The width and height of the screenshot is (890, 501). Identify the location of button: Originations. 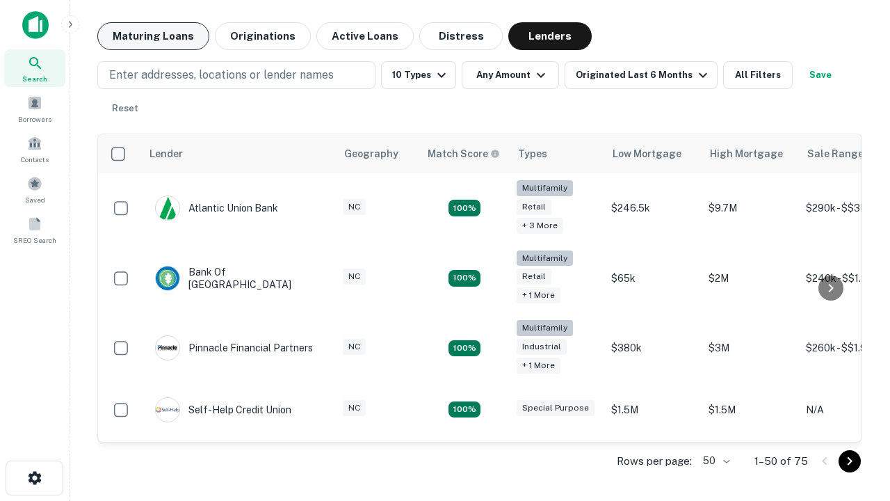
(263, 36).